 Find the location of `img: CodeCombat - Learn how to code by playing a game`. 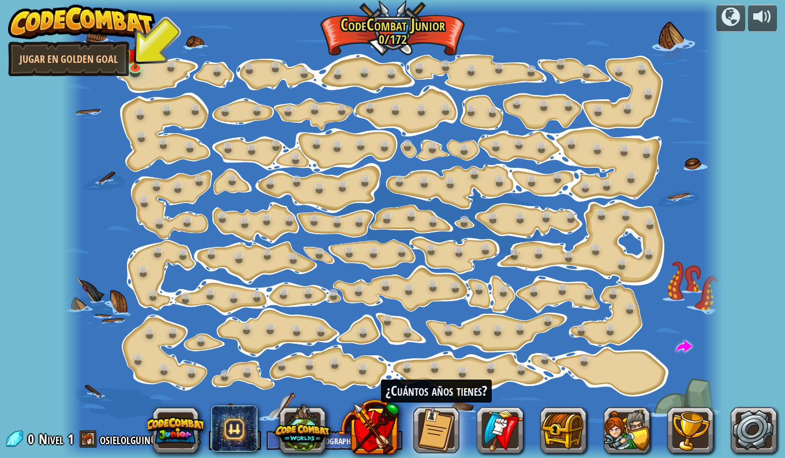

img: CodeCombat - Learn how to code by playing a game is located at coordinates (82, 22).